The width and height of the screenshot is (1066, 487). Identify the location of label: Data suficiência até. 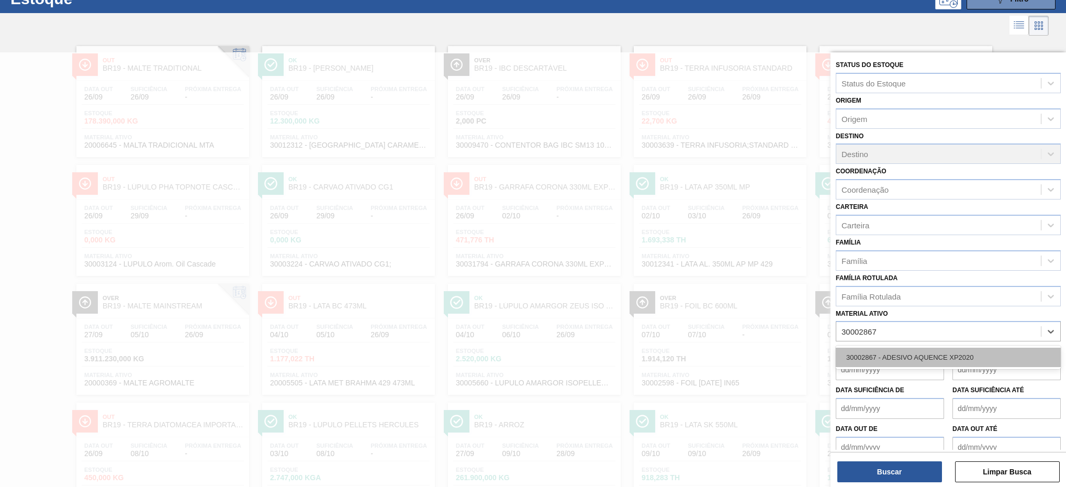
(988, 390).